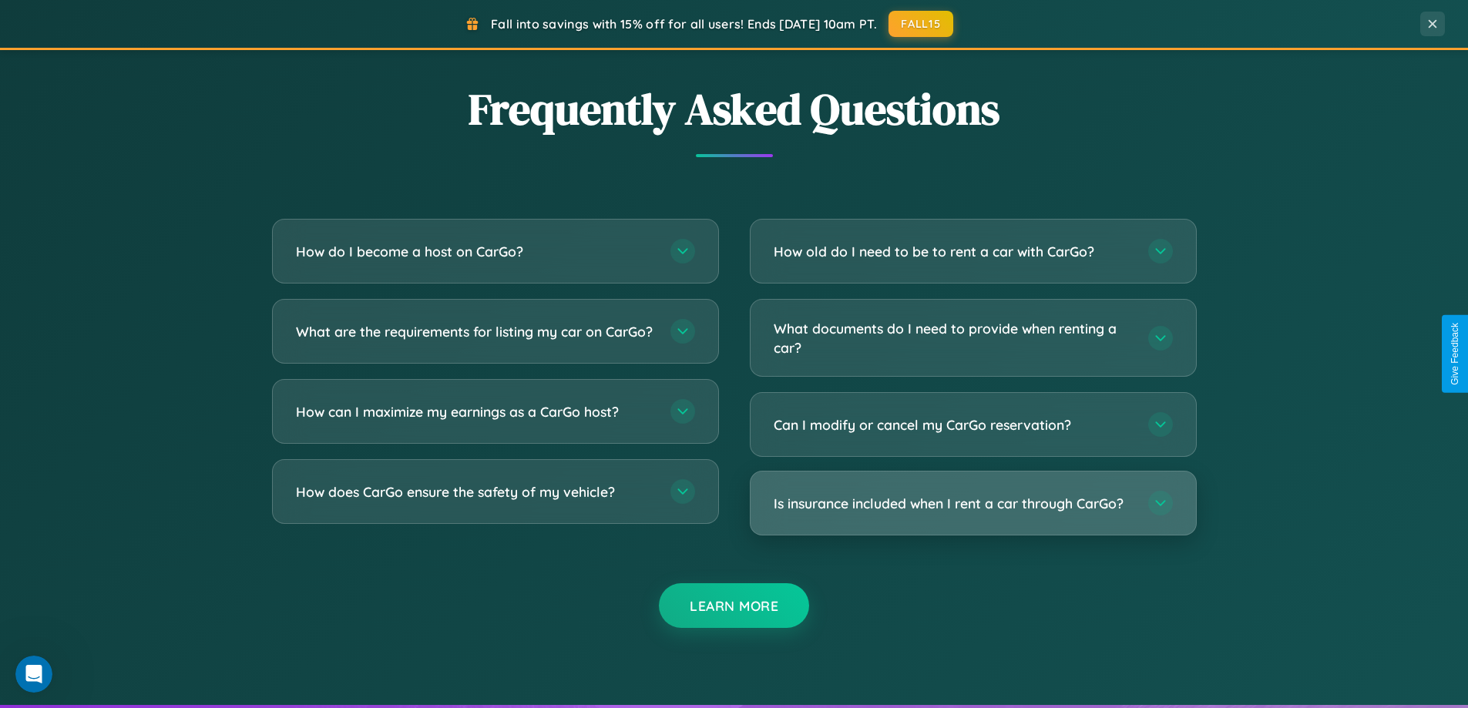 This screenshot has height=708, width=1468. Describe the element at coordinates (953, 251) in the screenshot. I see `h3: How old do I need to be to rent a car with CarGo?` at that location.